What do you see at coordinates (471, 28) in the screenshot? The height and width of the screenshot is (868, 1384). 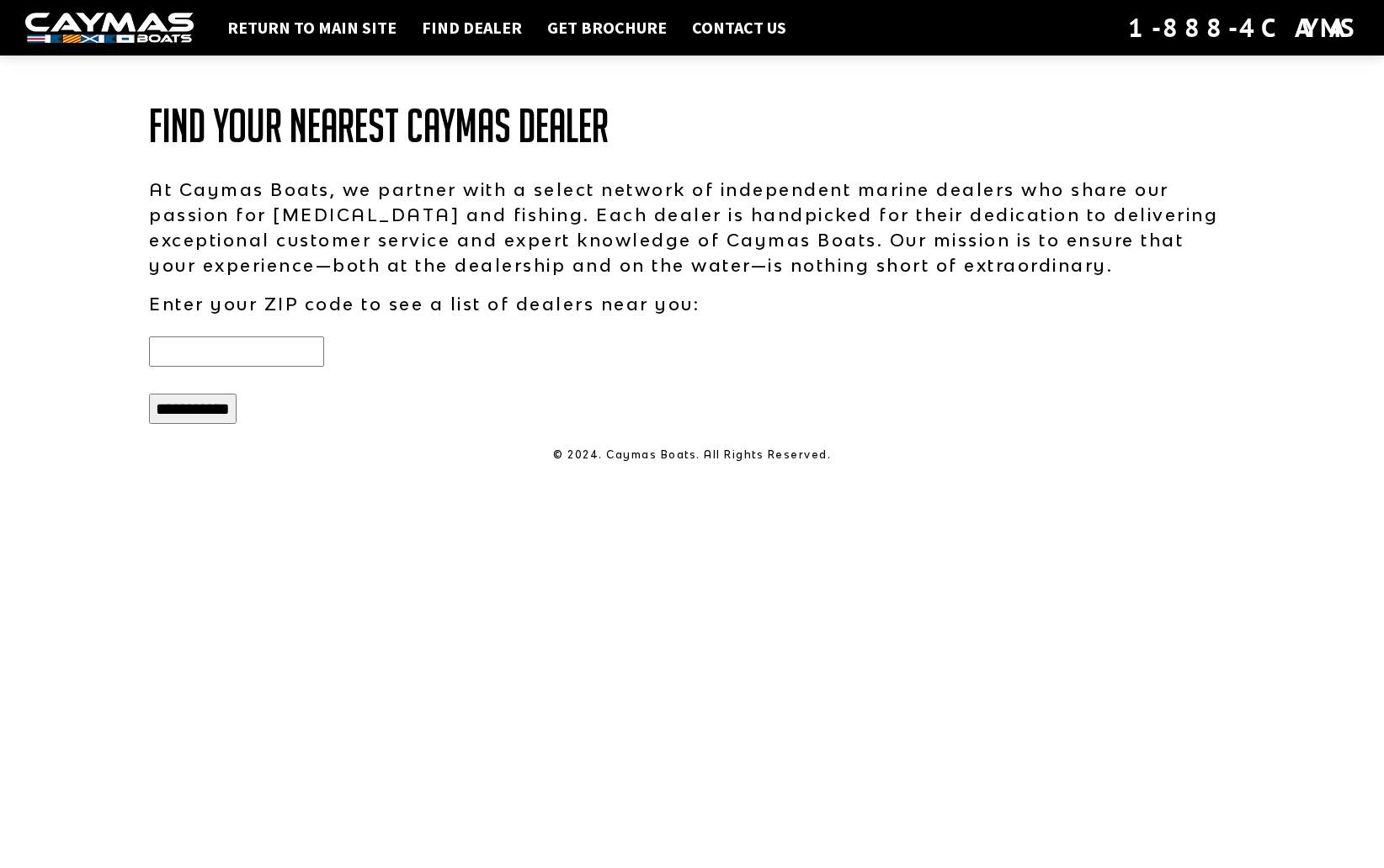 I see `a: Find Dealer` at bounding box center [471, 28].